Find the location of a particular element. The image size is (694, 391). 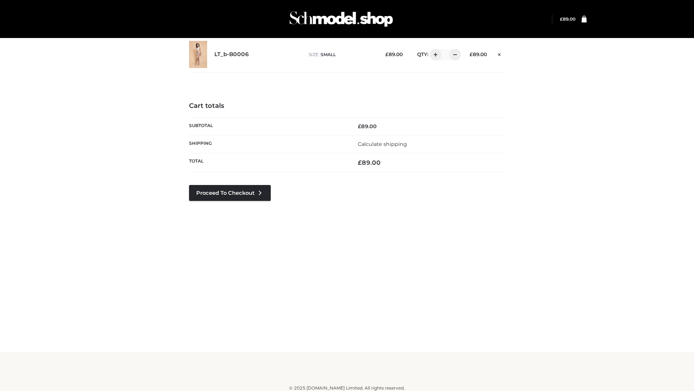

div: QTY: is located at coordinates (434, 55).